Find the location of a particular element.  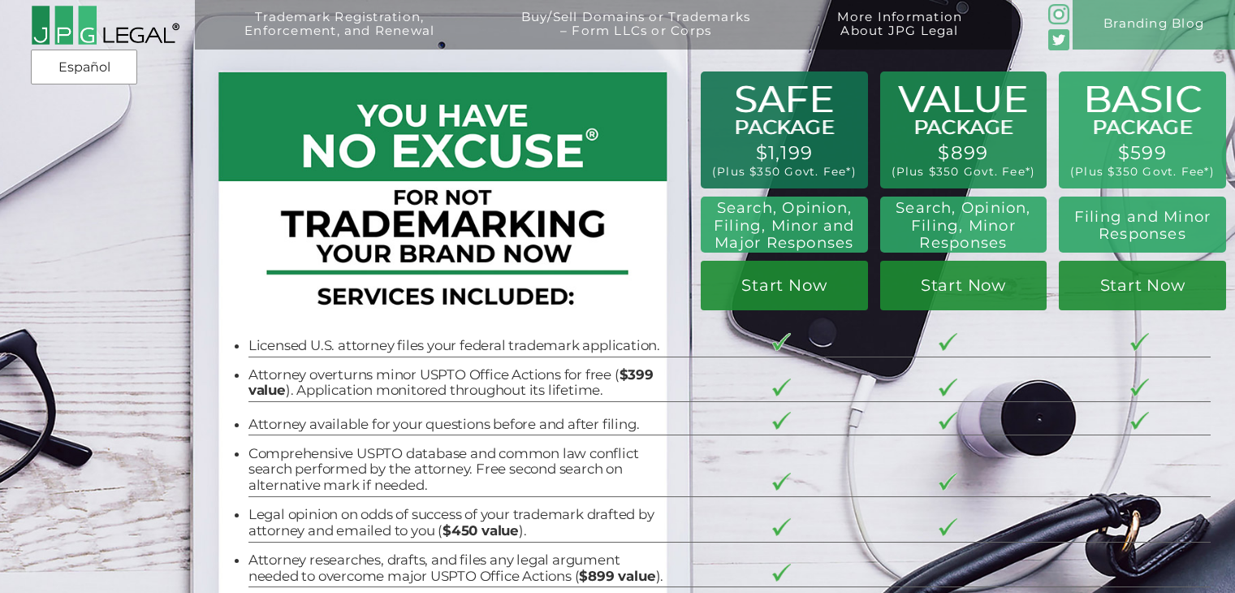

h2: Filing and Minor Responses is located at coordinates (1142, 225).